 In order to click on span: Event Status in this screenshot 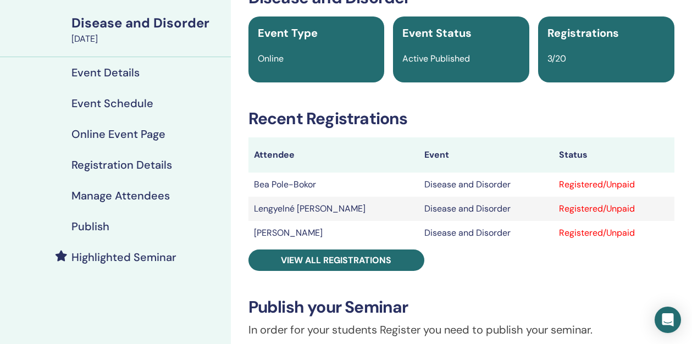, I will do `click(437, 33)`.